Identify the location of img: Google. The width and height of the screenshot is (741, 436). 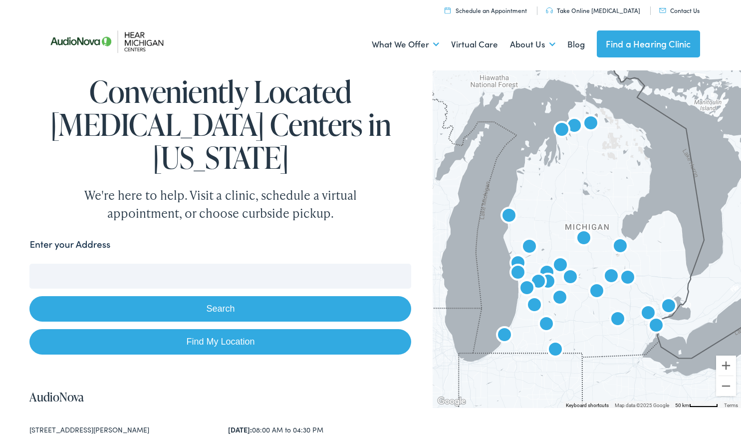
(452, 401).